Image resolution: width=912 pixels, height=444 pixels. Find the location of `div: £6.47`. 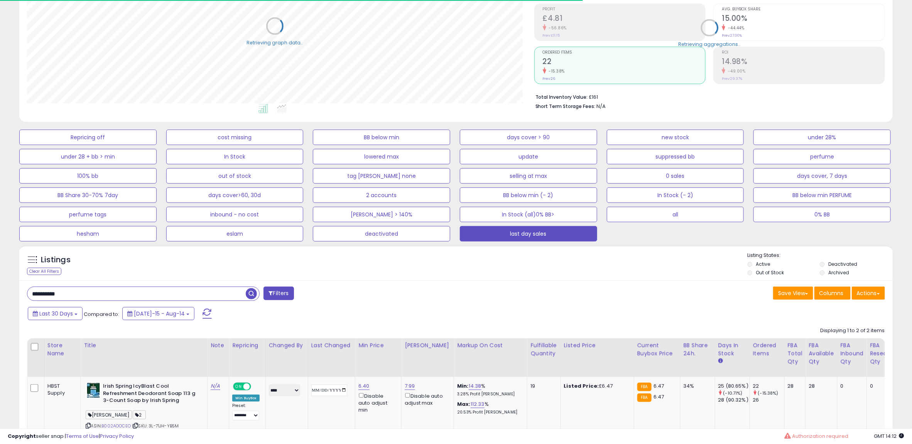

div: £6.47 is located at coordinates (596, 386).